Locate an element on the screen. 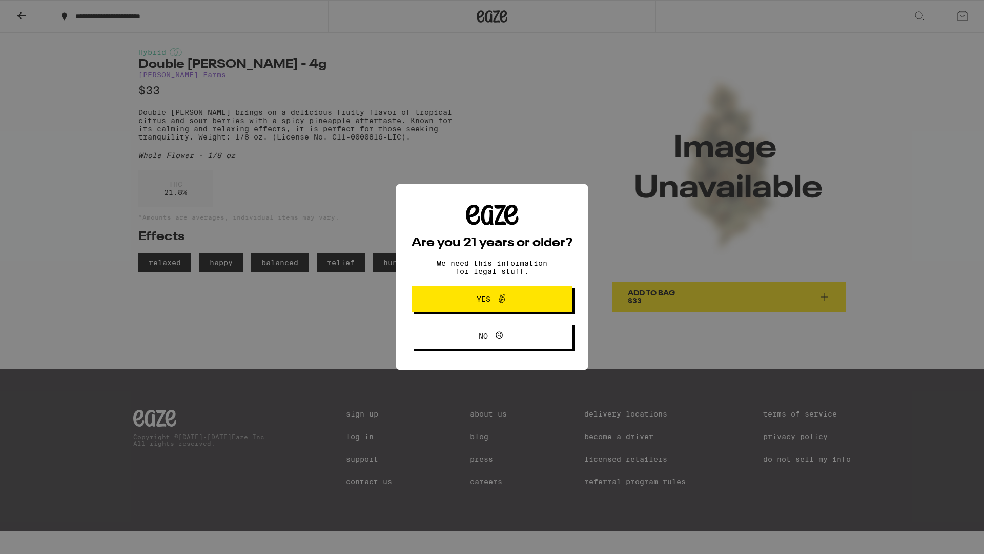  h2: Are you 21 years or older? is located at coordinates (492, 243).